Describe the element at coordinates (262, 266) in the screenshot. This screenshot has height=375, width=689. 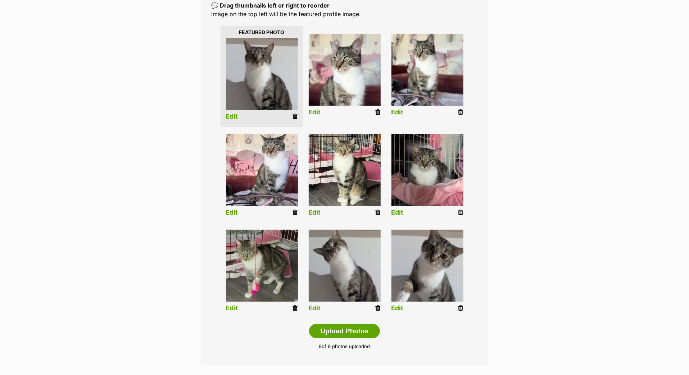
I see `img: oqmduw0volxvffzi3gew.jpg` at that location.